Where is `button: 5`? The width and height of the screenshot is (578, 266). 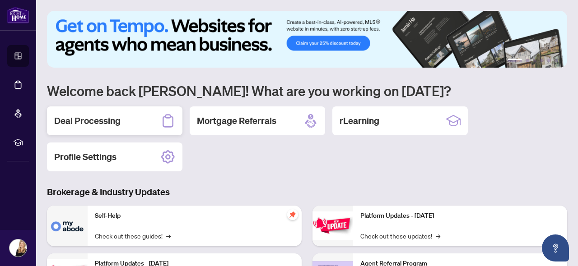
button: 5 is located at coordinates (549, 60).